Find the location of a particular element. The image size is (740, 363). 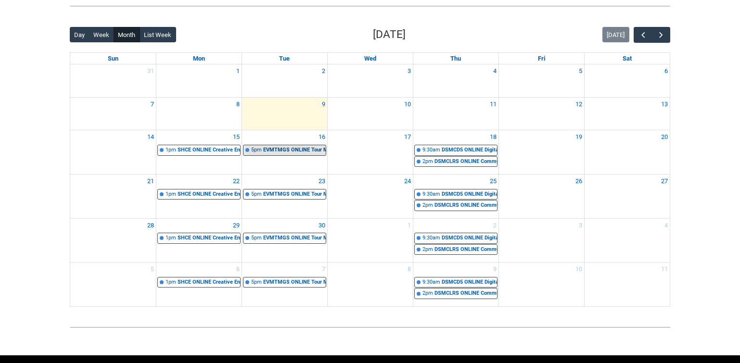

a: Go to September 15, 2025 is located at coordinates (236, 137).